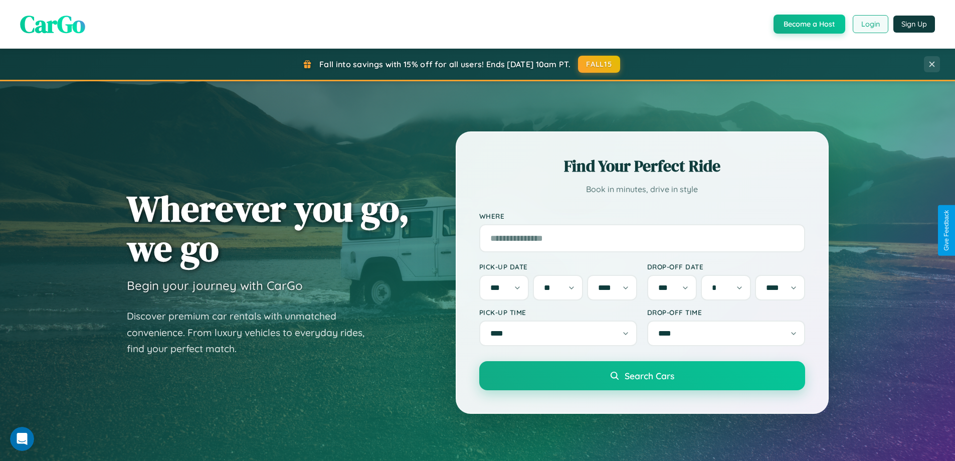 The image size is (955, 461). Describe the element at coordinates (642, 189) in the screenshot. I see `p: Book in minutes, drive in style` at that location.